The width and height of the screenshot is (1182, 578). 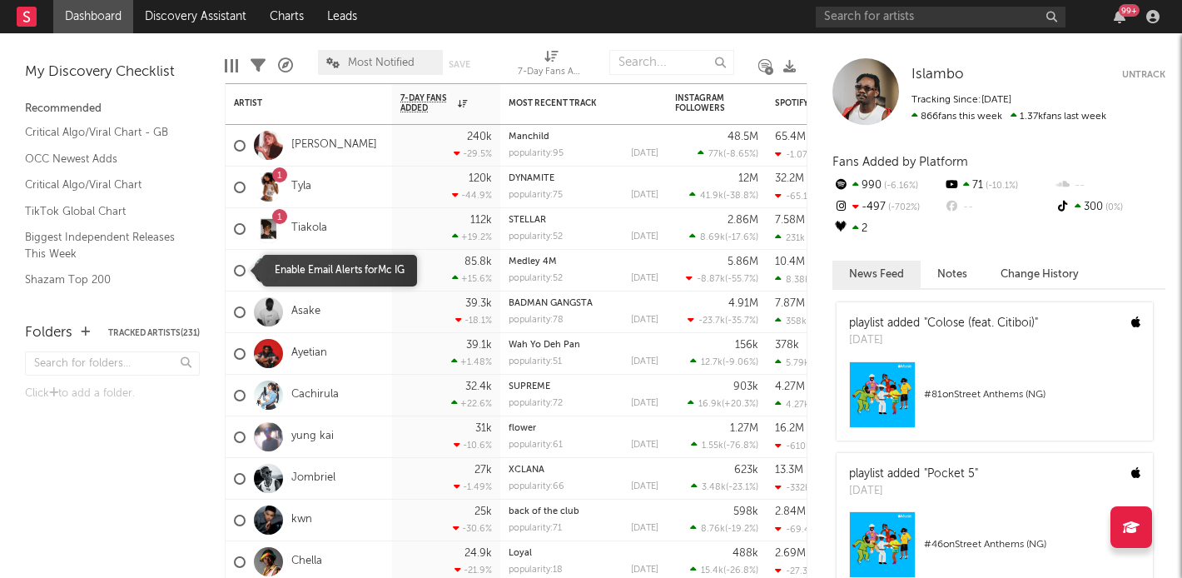 I want to click on a: Chella, so click(x=306, y=561).